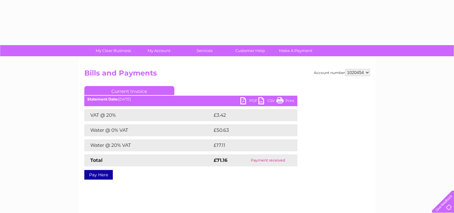 The width and height of the screenshot is (454, 213). Describe the element at coordinates (227, 74) in the screenshot. I see `h2: Bills and Payments` at that location.